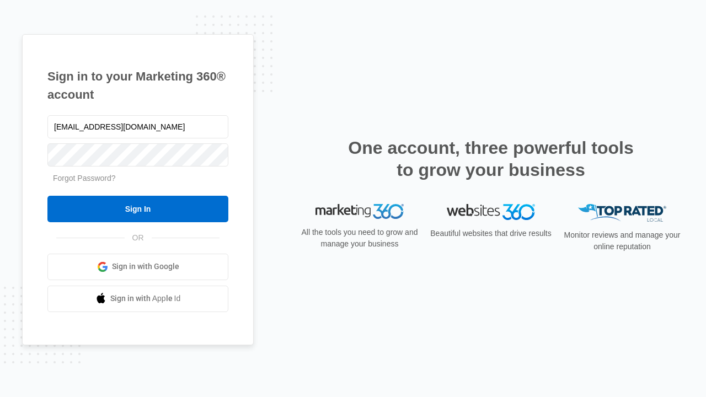  I want to click on span: Sign in with Apple Id, so click(146, 298).